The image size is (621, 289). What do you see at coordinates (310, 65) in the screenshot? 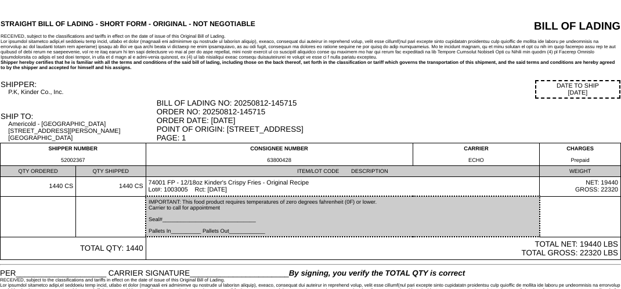
I see `div: Shipper hereby certifies that he is familiar with all the terms and conditions of the said bill o...` at bounding box center [310, 65].